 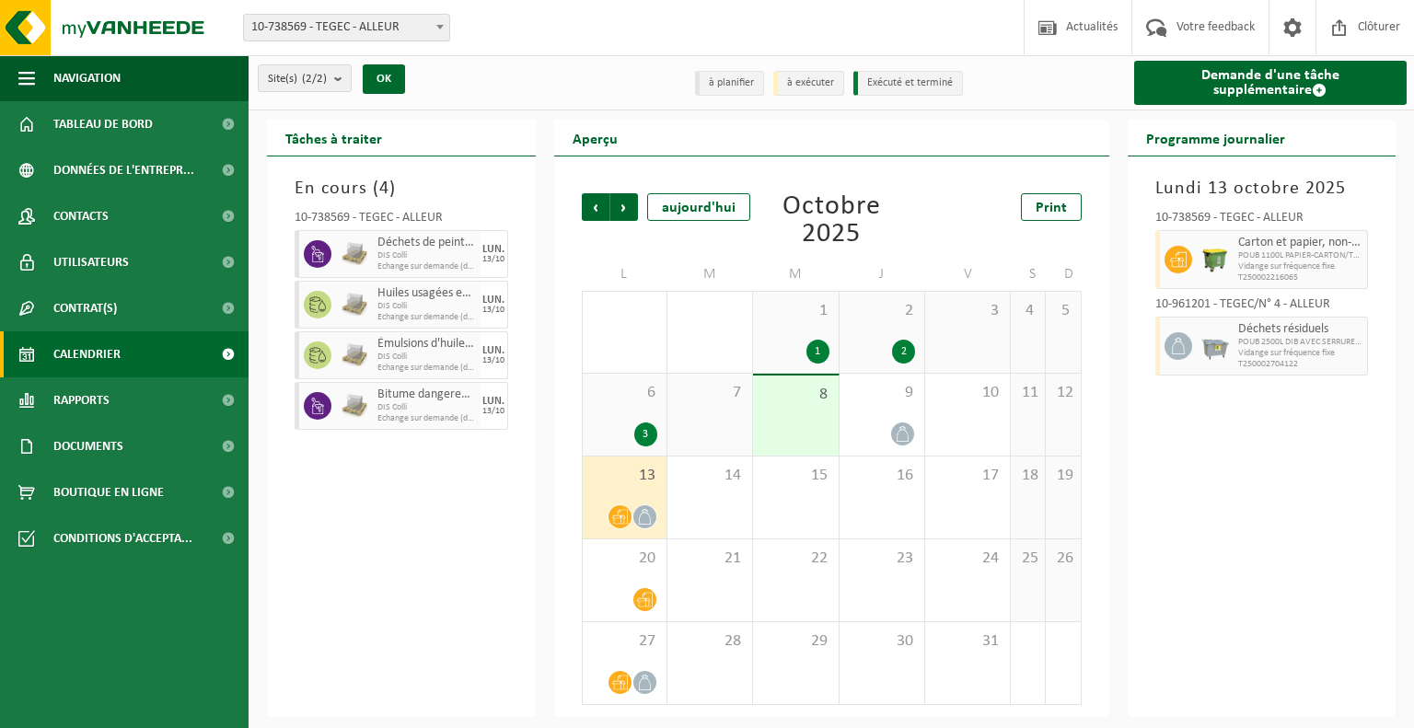 What do you see at coordinates (305, 78) in the screenshot?
I see `button: Site(s)(2/2)` at bounding box center [305, 78].